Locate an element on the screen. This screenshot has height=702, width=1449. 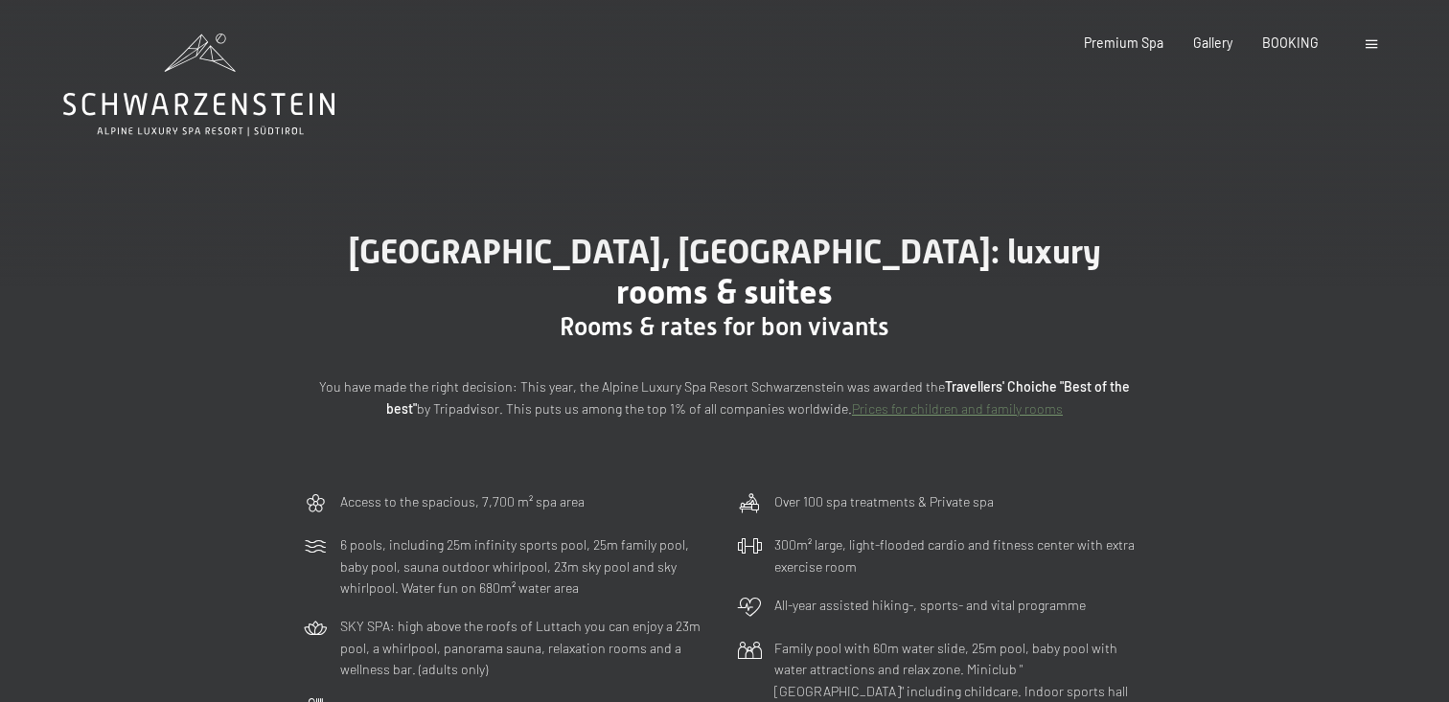
span: Rooms & rates for bon vivants is located at coordinates (724, 327).